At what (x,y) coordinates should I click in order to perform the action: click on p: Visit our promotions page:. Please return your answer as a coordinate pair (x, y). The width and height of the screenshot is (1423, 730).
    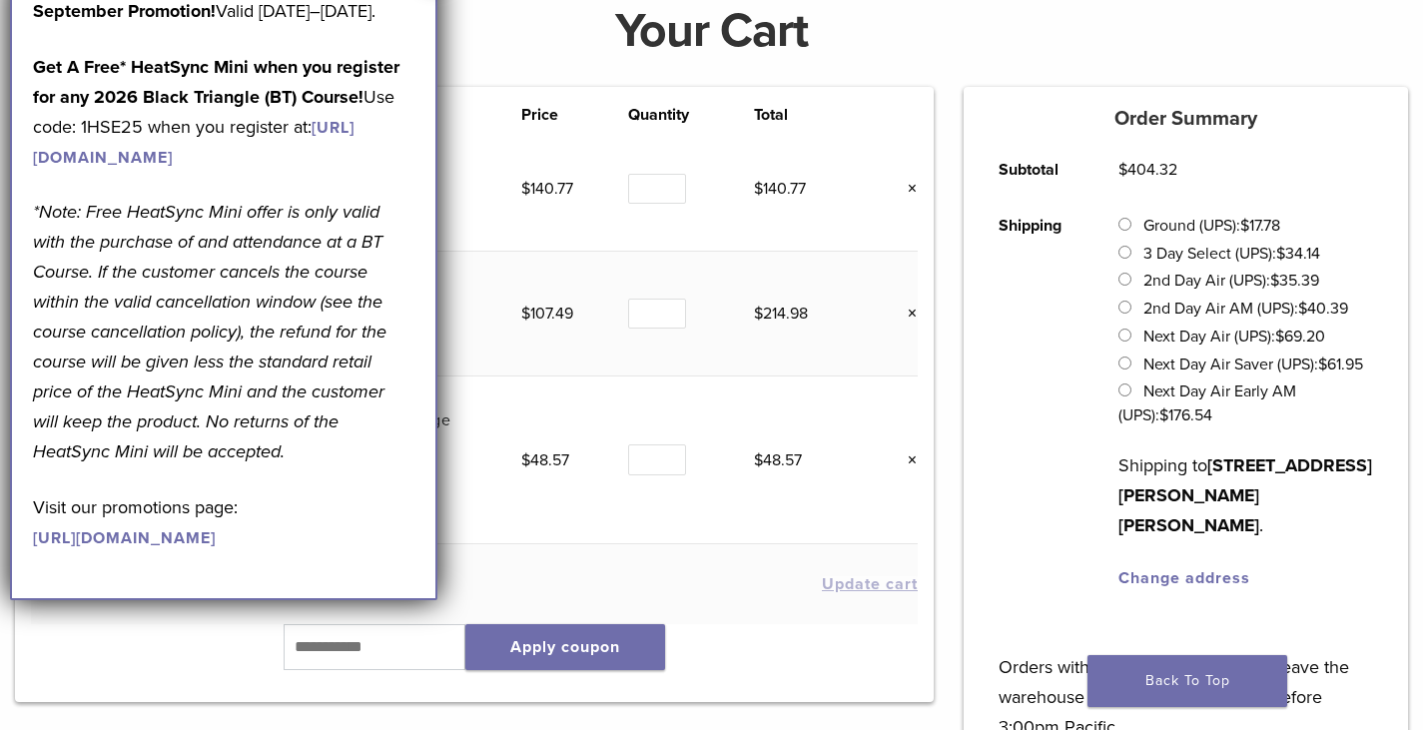
    Looking at the image, I should click on (224, 522).